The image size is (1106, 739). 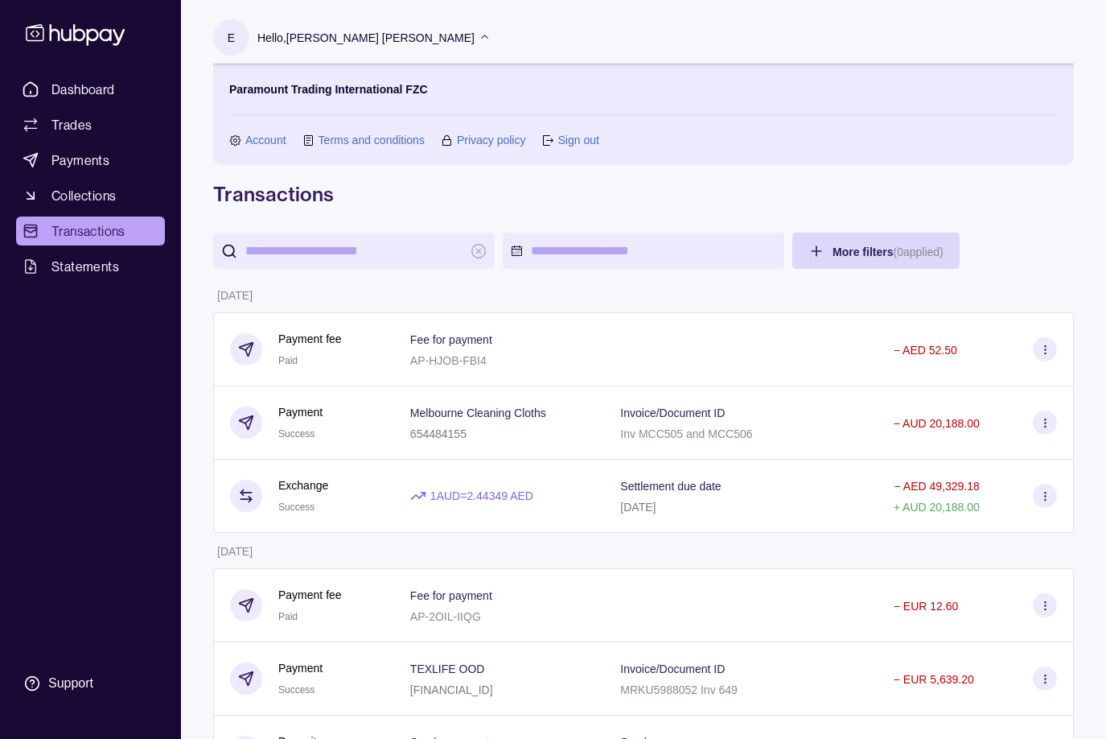 What do you see at coordinates (644, 194) in the screenshot?
I see `h1: Transactions` at bounding box center [644, 194].